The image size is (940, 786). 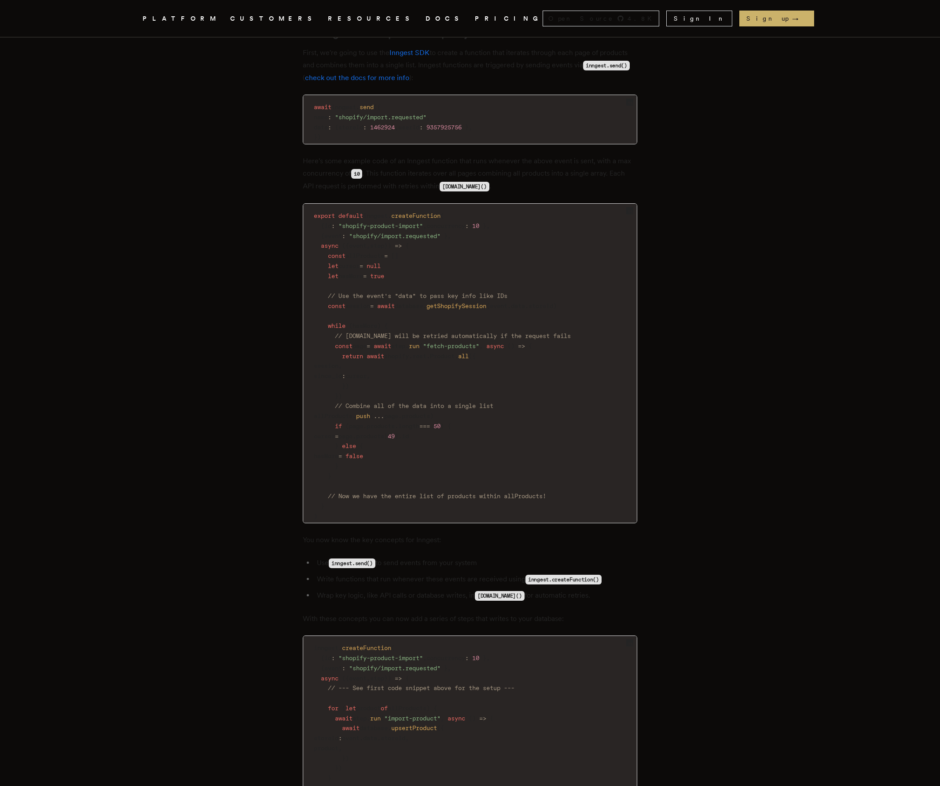 I want to click on a: Sign In, so click(x=699, y=18).